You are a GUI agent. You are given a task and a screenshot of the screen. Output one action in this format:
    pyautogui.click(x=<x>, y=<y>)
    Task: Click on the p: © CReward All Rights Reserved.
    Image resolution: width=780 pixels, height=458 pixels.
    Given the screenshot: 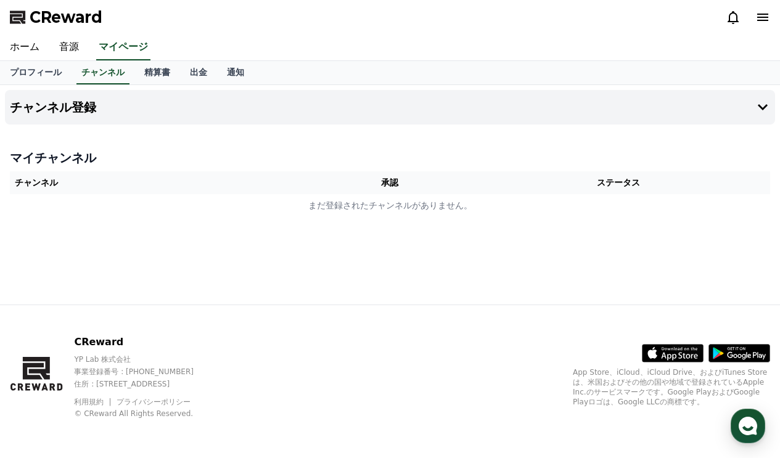 What is the action you would take?
    pyautogui.click(x=146, y=414)
    